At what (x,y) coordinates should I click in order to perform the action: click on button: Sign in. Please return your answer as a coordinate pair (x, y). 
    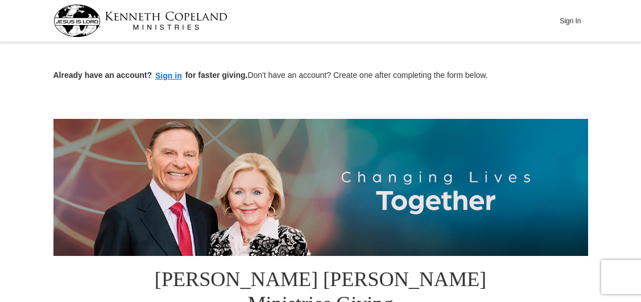
    Looking at the image, I should click on (168, 76).